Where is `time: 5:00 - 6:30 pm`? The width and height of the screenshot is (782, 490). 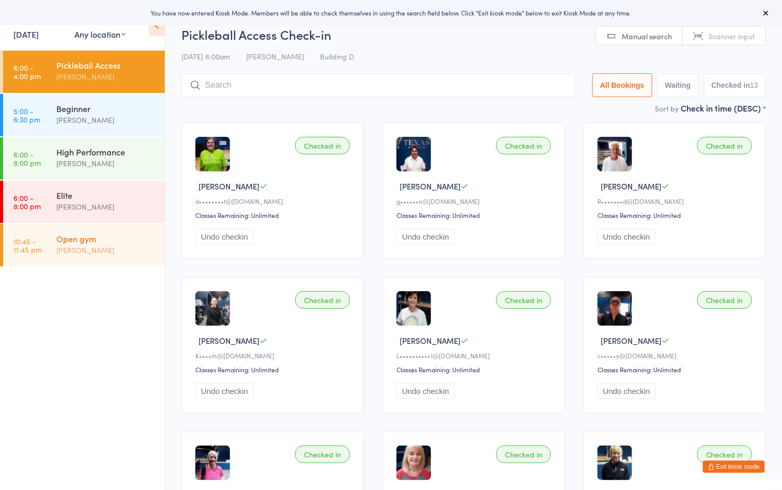
time: 5:00 - 6:30 pm is located at coordinates (27, 115).